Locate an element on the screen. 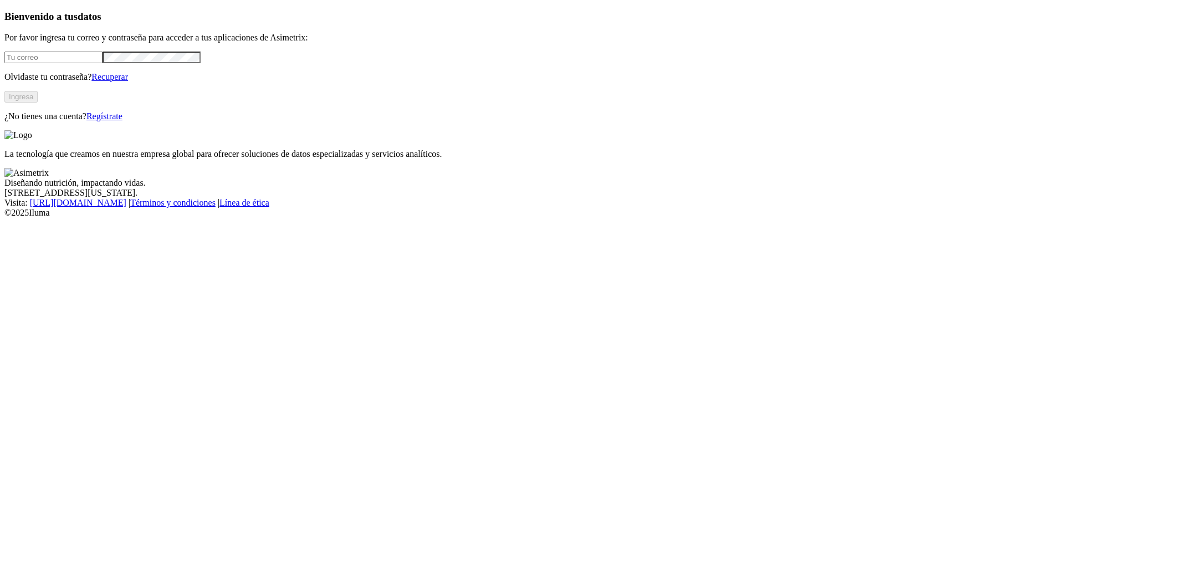 Image resolution: width=1182 pixels, height=561 pixels. button: Ingresa is located at coordinates (21, 96).